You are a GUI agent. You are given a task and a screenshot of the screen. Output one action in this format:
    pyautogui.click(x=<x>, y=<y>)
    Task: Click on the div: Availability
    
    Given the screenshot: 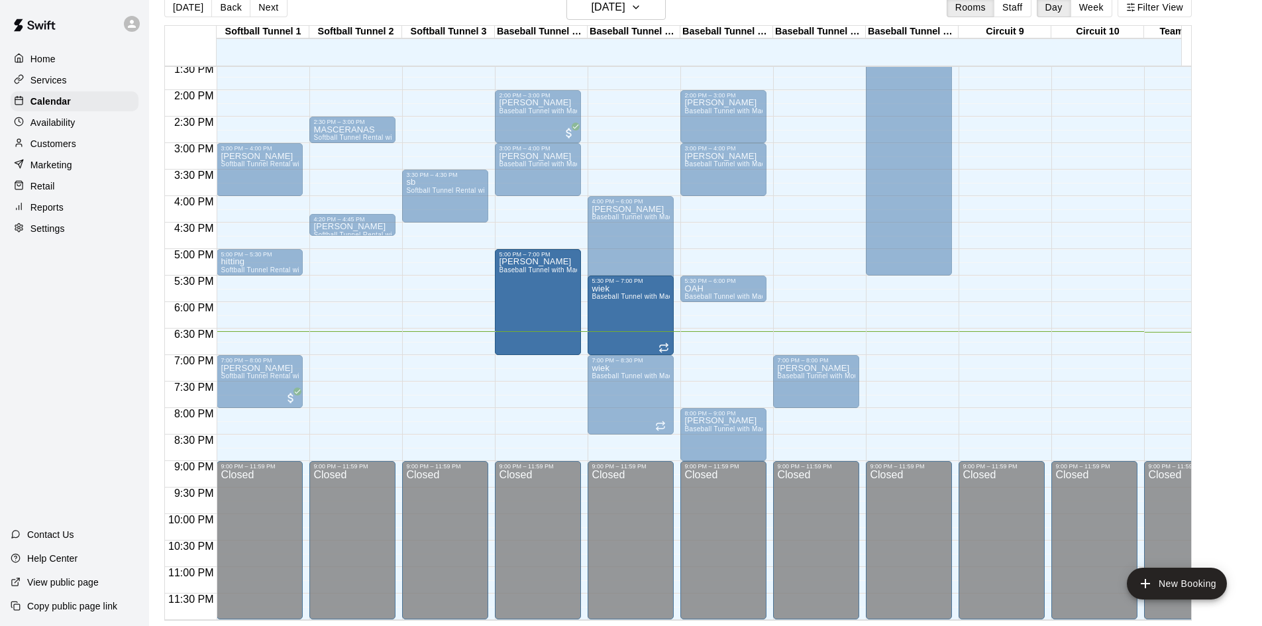 What is the action you would take?
    pyautogui.click(x=74, y=123)
    